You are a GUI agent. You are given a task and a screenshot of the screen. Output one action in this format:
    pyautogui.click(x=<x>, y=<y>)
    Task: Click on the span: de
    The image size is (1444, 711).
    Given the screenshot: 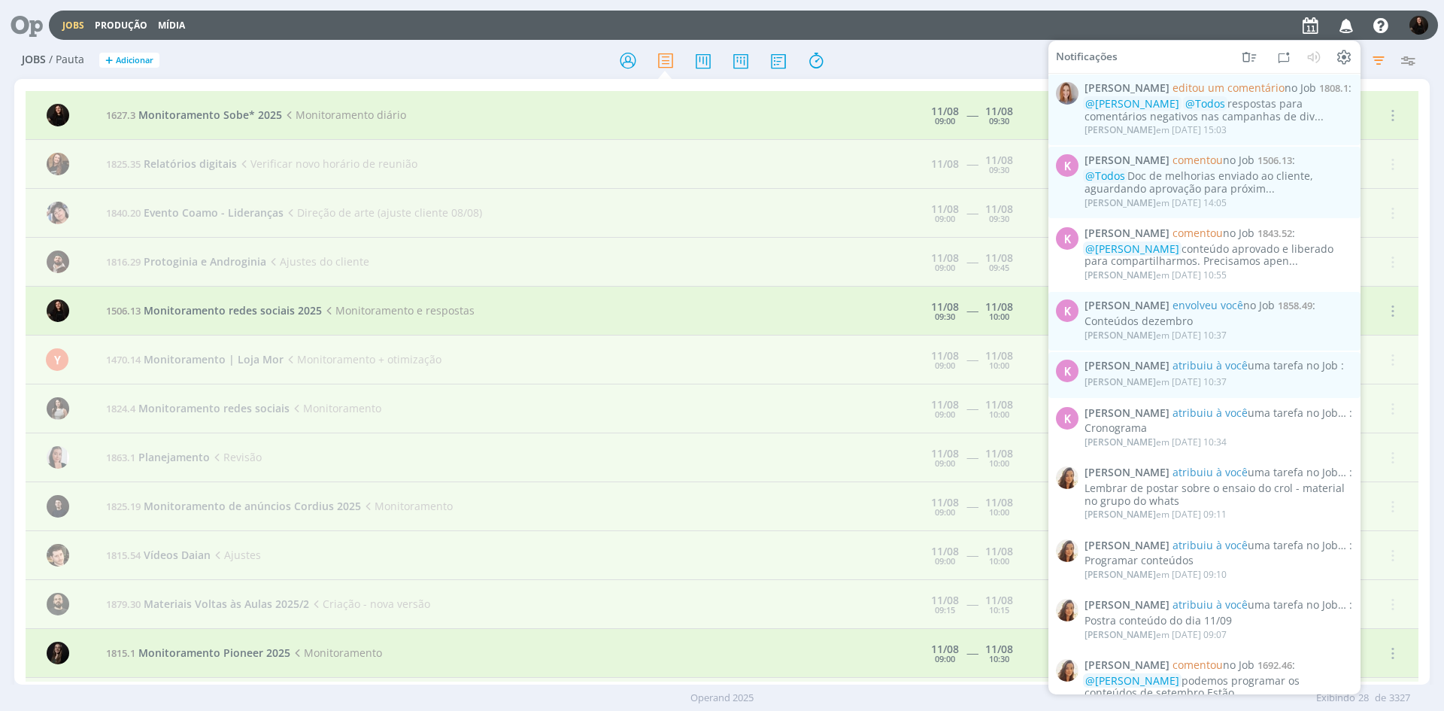 What is the action you would take?
    pyautogui.click(x=1380, y=698)
    